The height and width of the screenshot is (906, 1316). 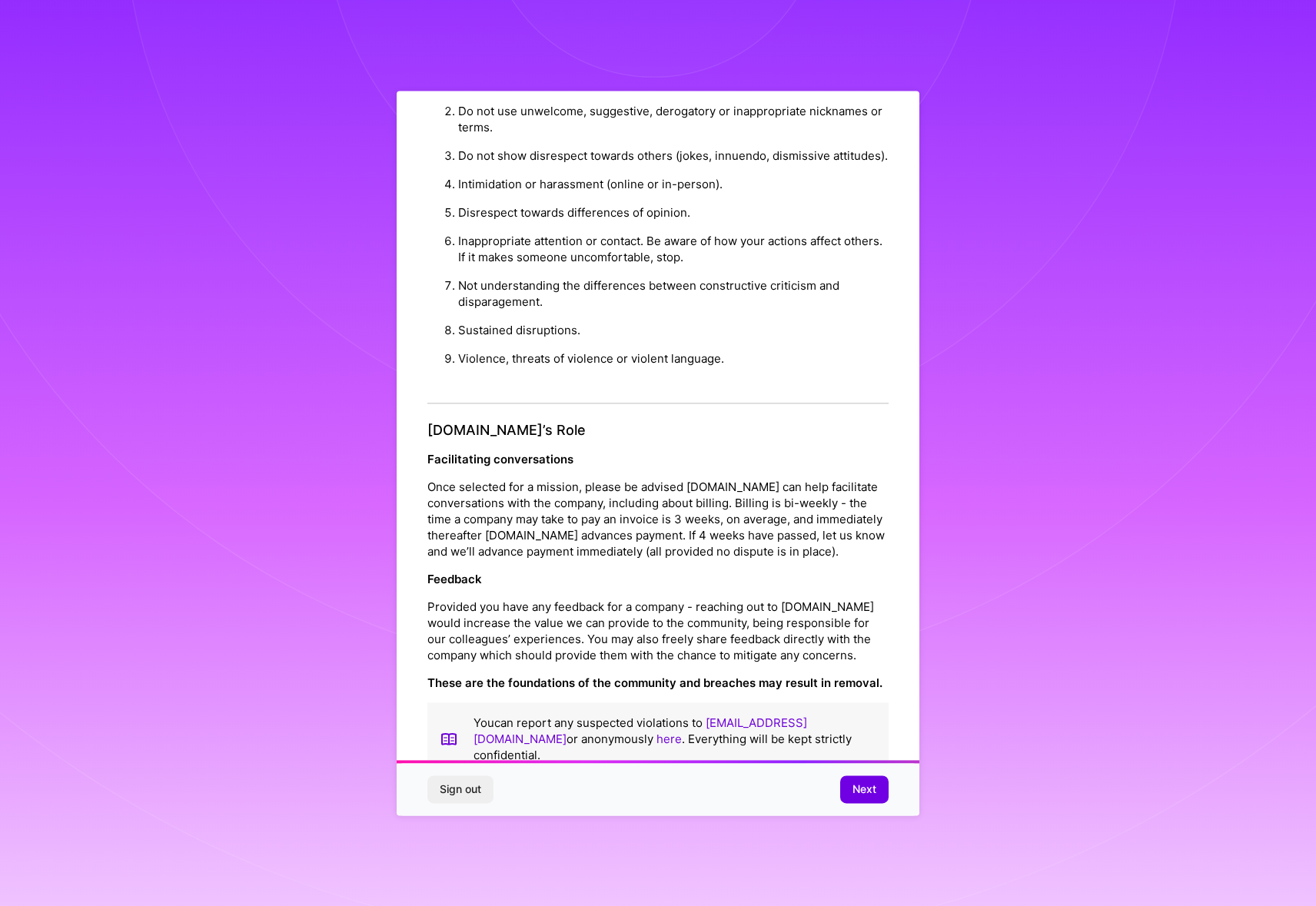 What do you see at coordinates (675, 738) in the screenshot?
I see `p: You can report any suspected violations to or anonymously . Everything will be kept strictly conf...` at bounding box center [675, 738].